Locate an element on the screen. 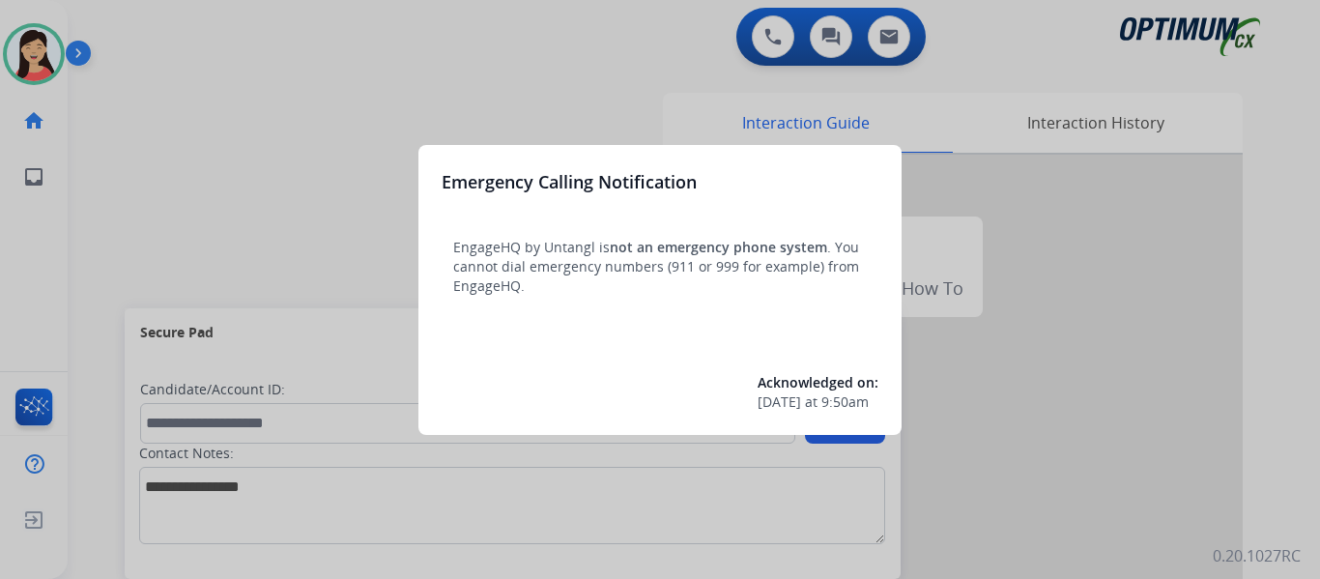 The image size is (1320, 579). span: not an emergency phone system is located at coordinates (718, 246).